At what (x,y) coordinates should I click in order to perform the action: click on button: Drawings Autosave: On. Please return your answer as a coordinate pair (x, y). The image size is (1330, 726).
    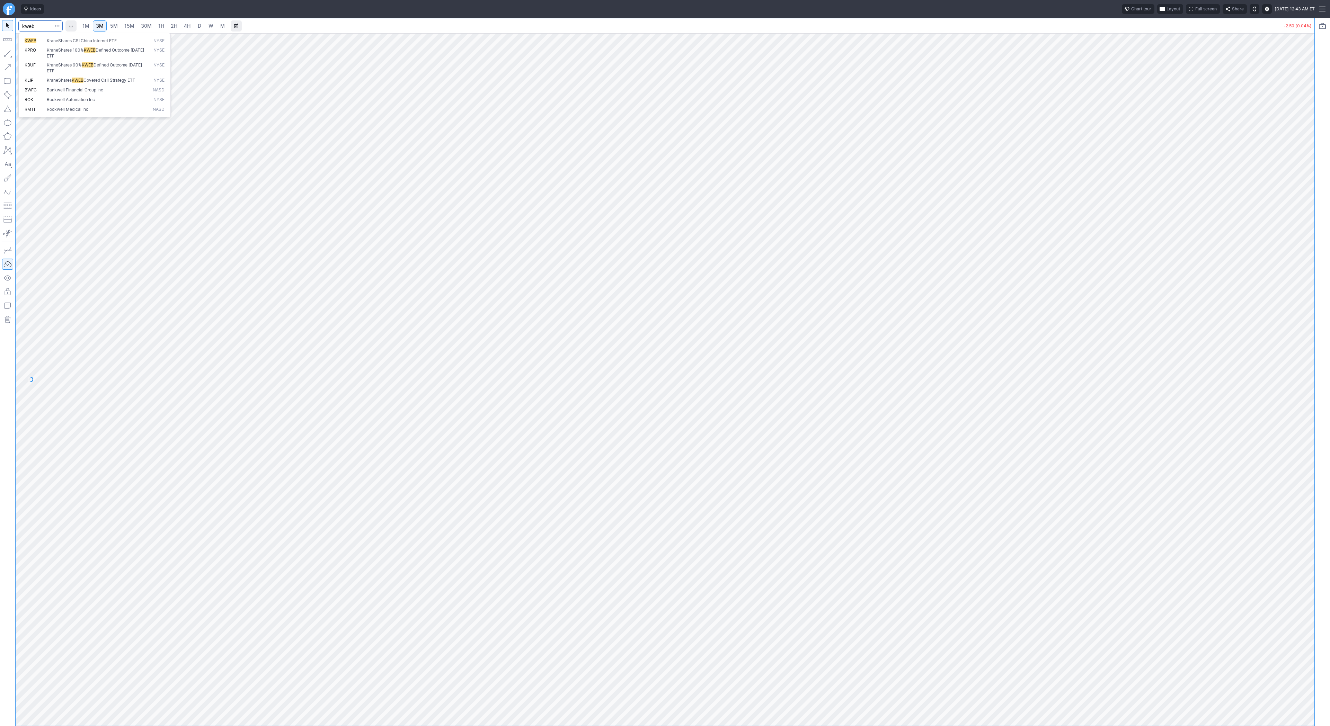
    Looking at the image, I should click on (8, 264).